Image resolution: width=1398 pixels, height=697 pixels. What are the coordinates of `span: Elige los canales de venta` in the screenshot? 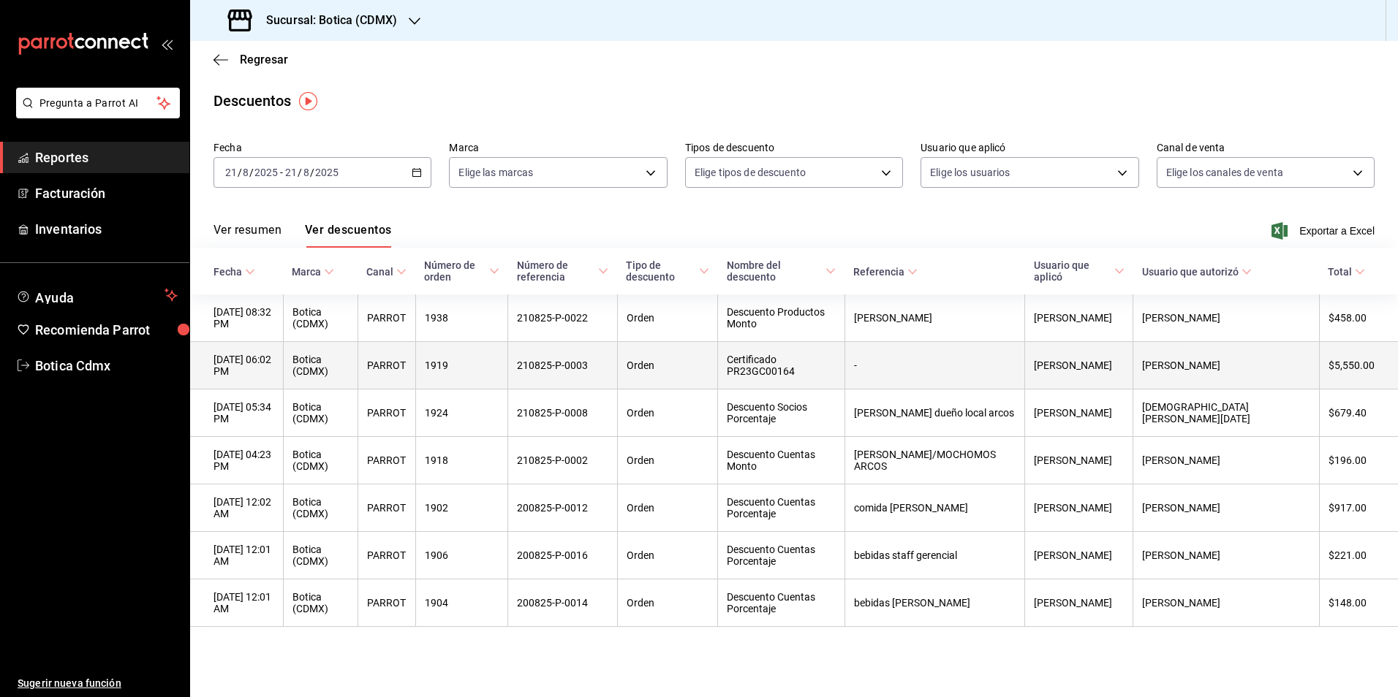 It's located at (1225, 173).